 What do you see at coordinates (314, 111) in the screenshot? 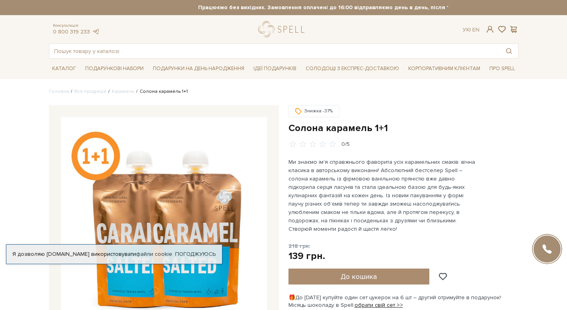
I see `div: Знижка -37%` at bounding box center [314, 111].